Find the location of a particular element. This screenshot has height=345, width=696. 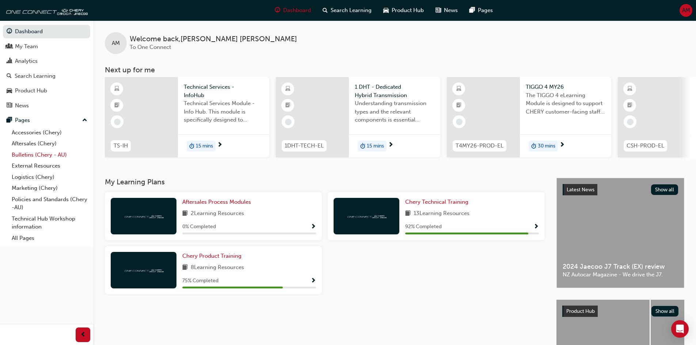

span: 13 Learning Resources is located at coordinates (441, 214).